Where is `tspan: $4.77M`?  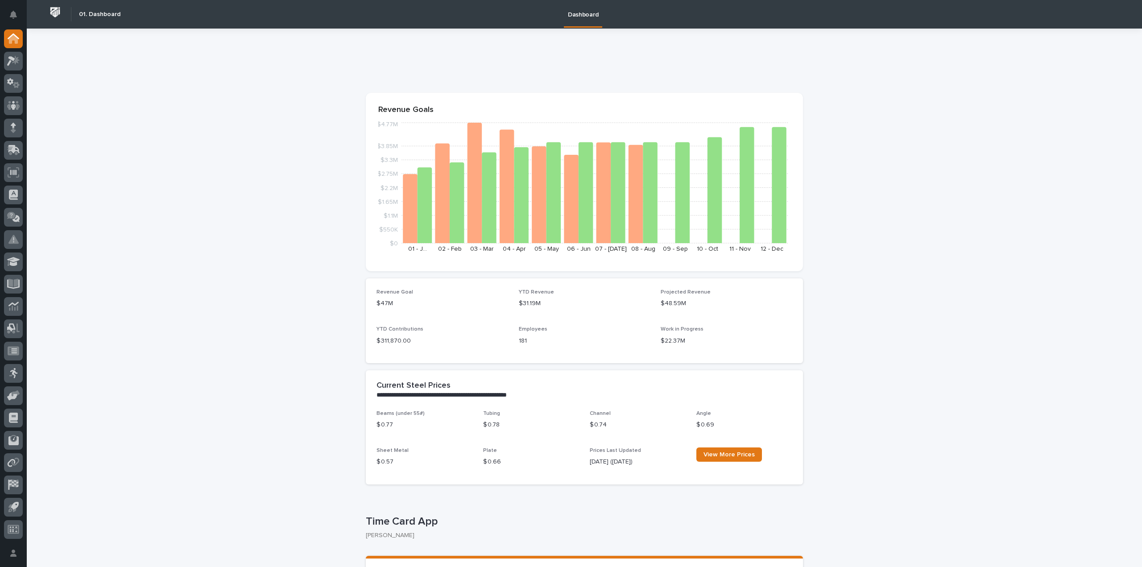
tspan: $4.77M is located at coordinates (387, 125).